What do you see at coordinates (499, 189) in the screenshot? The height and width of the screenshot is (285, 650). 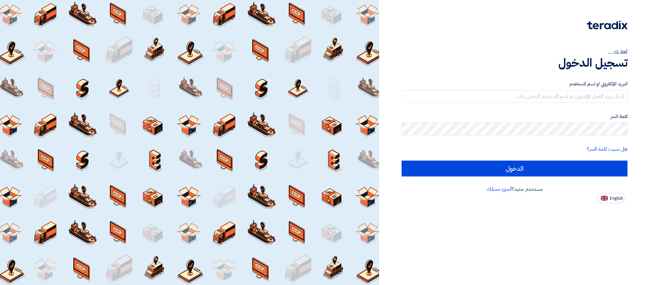 I see `a: أنشئ حسابك` at bounding box center [499, 189].